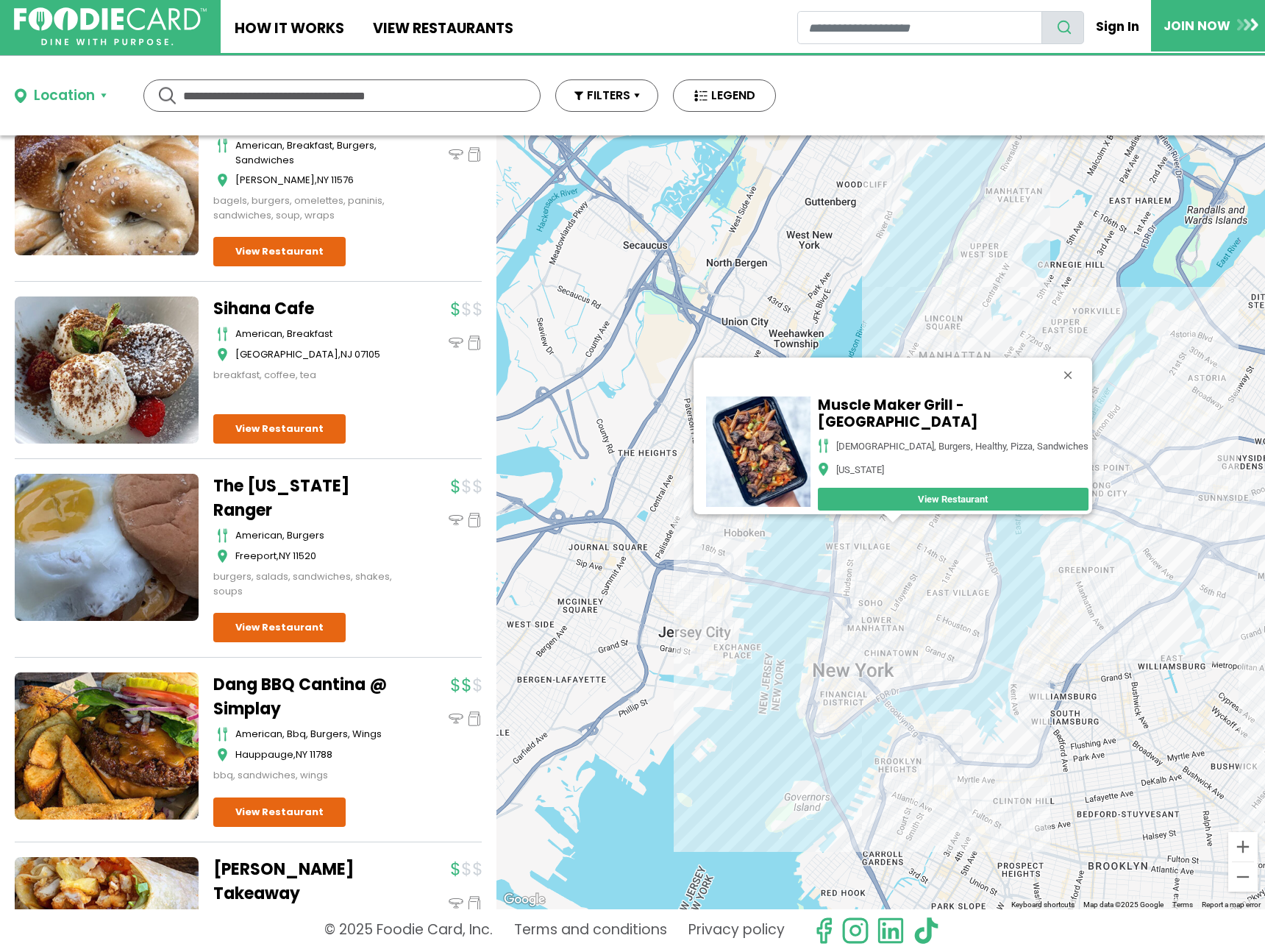 This screenshot has width=1265, height=952. What do you see at coordinates (824, 931) in the screenshot?
I see `svg: check us out on facebook` at bounding box center [824, 931].